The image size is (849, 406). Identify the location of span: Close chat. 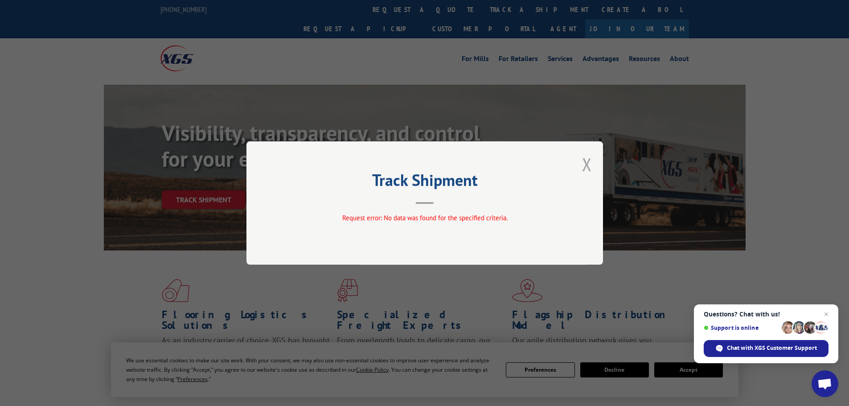
(827, 314).